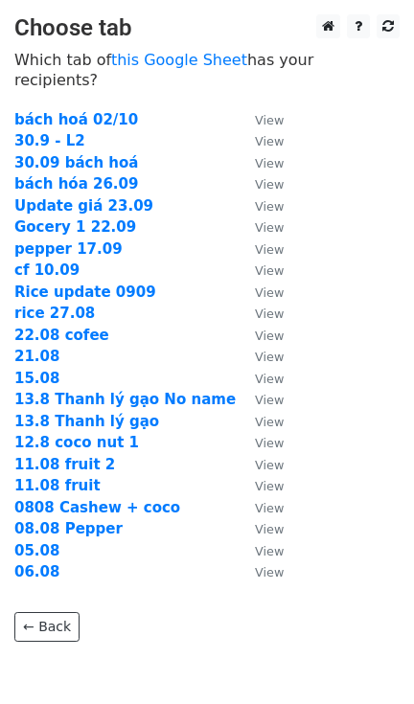 The image size is (414, 704). Describe the element at coordinates (83, 206) in the screenshot. I see `a: Update giá 23.09` at that location.